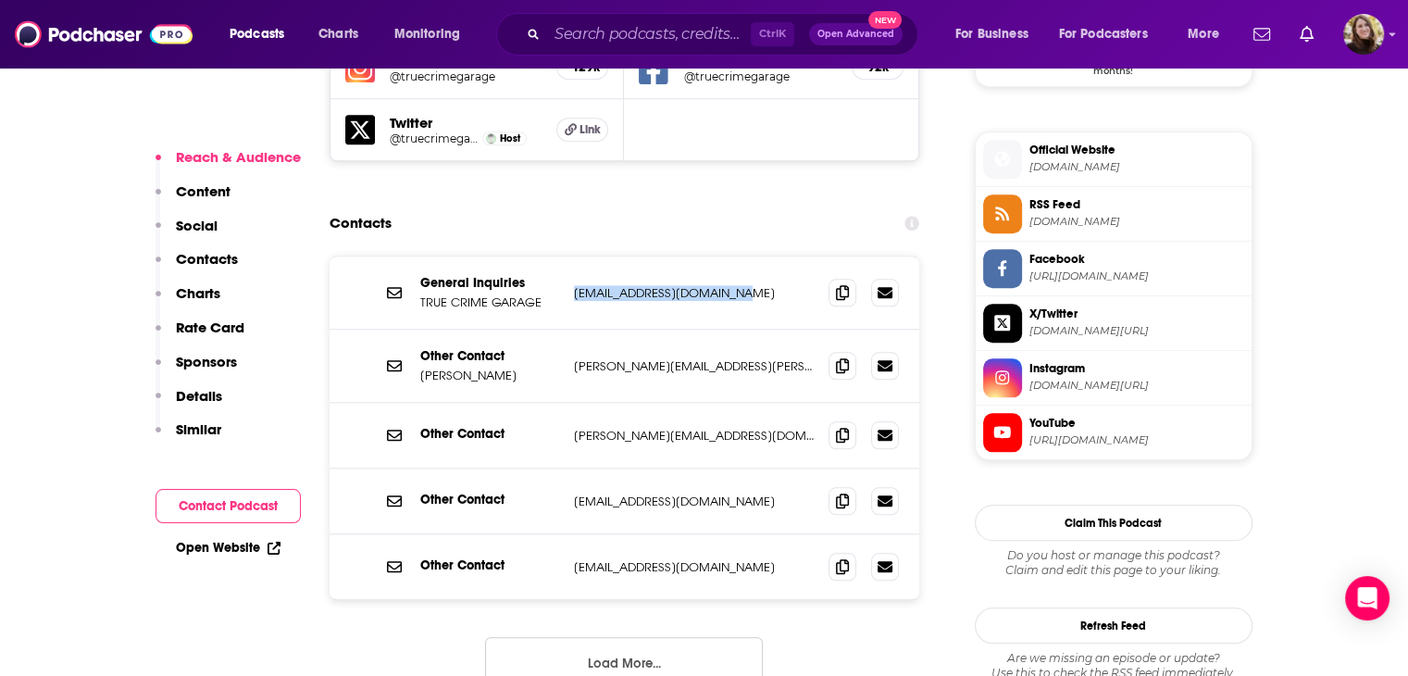 This screenshot has height=676, width=1408. Describe the element at coordinates (1137, 440) in the screenshot. I see `span: https://www.youtube.com/@truecrimegarage` at that location.